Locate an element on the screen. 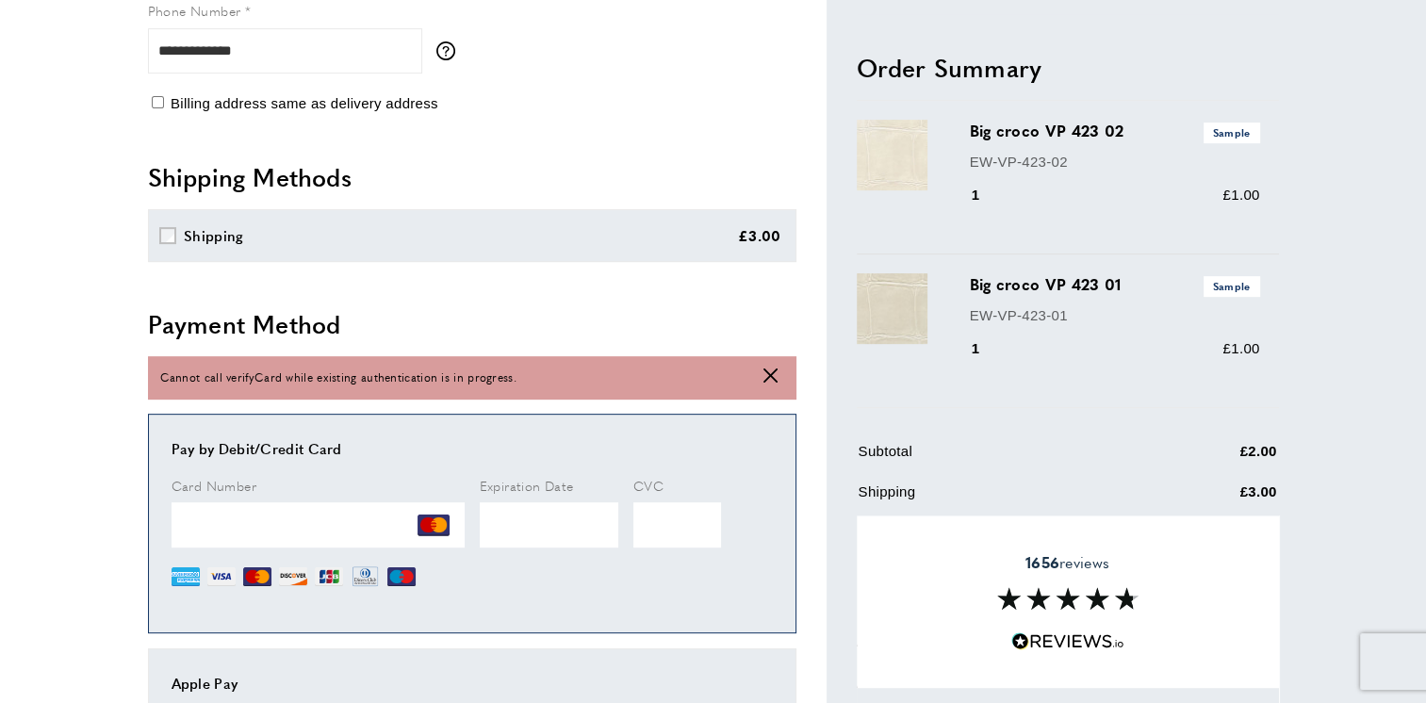  img: DN.png is located at coordinates (366, 577).